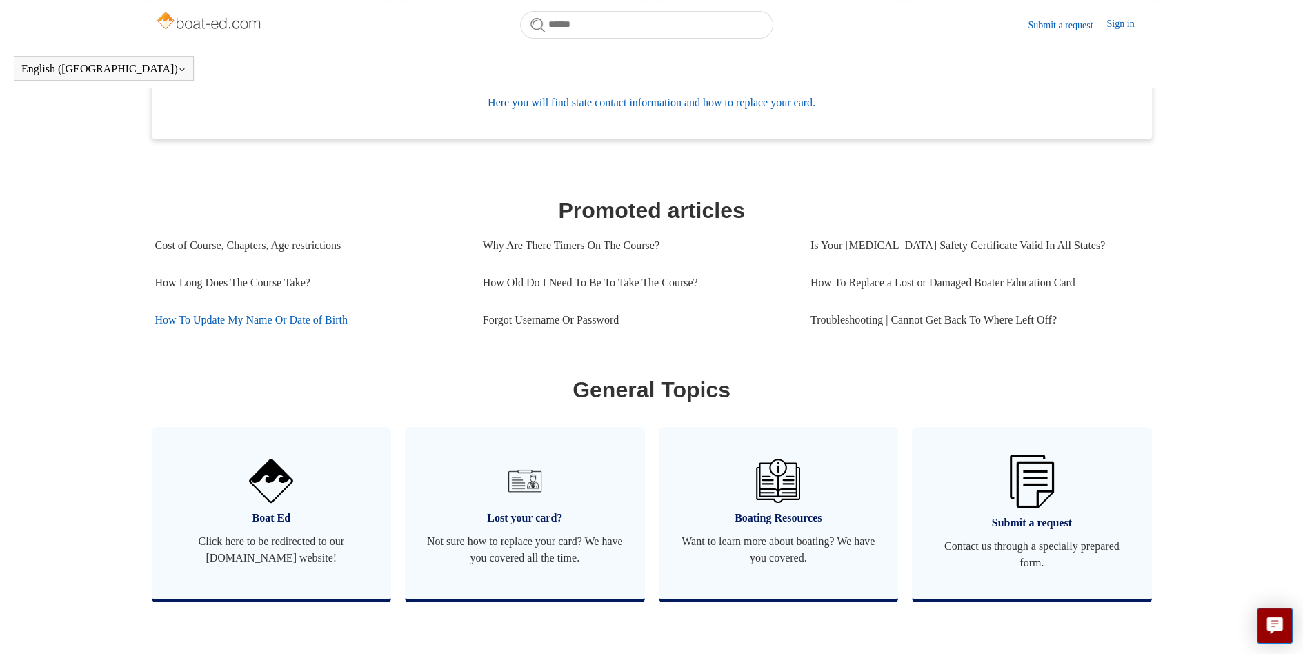  I want to click on a: Troubleshooting | Cannot Get Back To Where Left Off?, so click(974, 320).